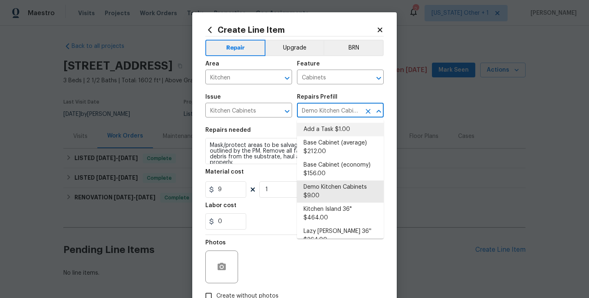  What do you see at coordinates (212, 64) in the screenshot?
I see `h5: Area` at bounding box center [212, 64].